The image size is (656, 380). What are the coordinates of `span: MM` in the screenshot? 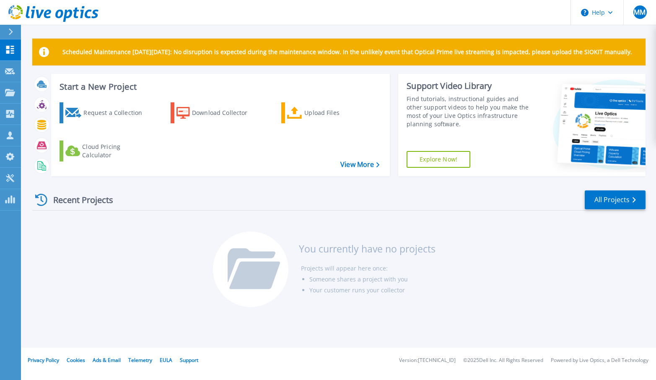 It's located at (639, 12).